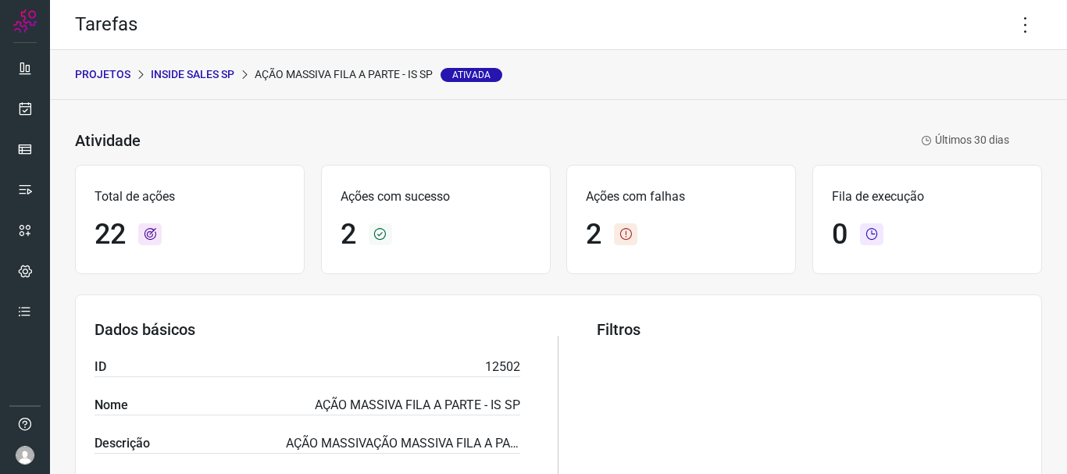 Image resolution: width=1067 pixels, height=474 pixels. I want to click on p: 12502, so click(502, 367).